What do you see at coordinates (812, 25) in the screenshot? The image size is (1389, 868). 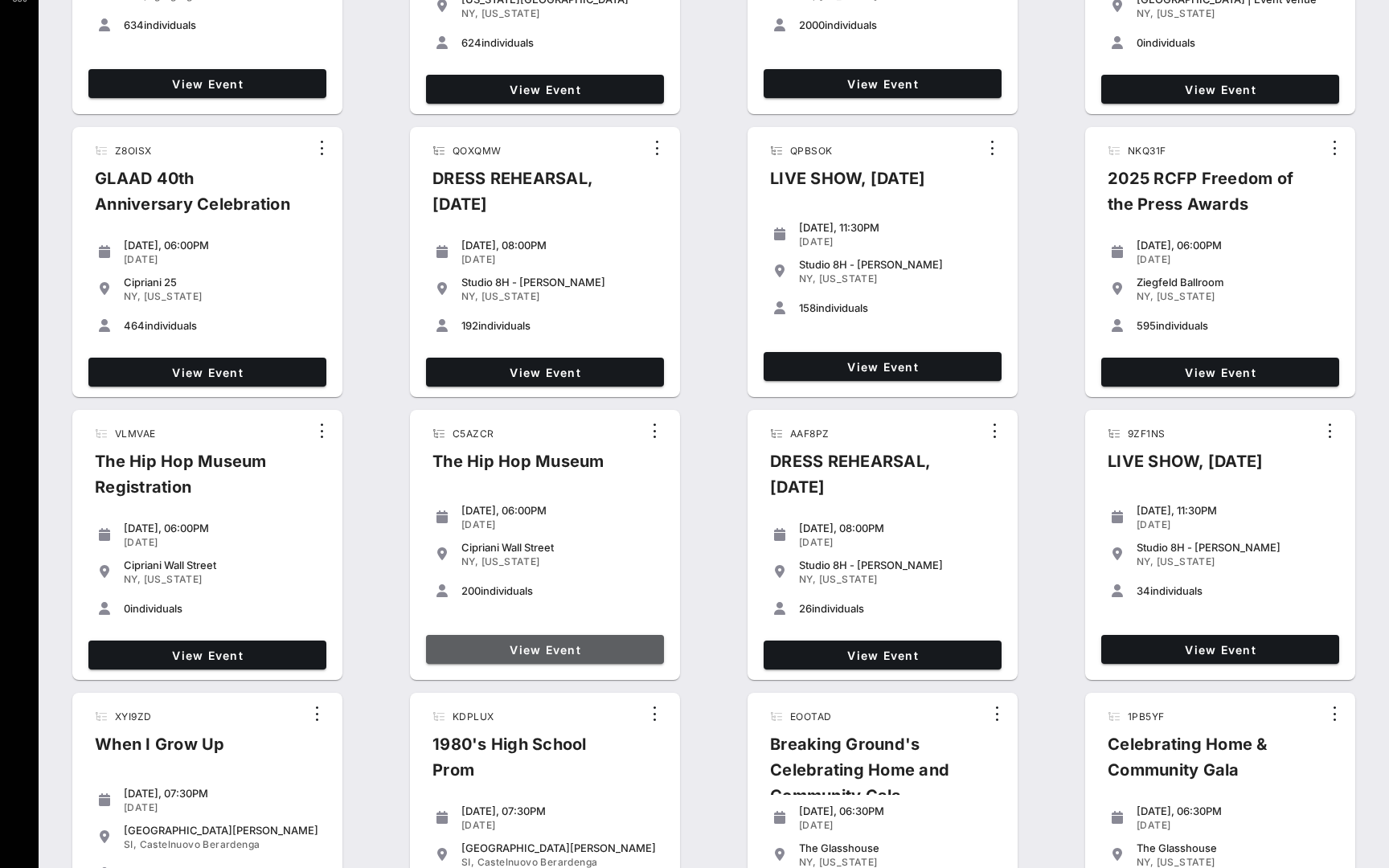 I see `span: 2000` at bounding box center [812, 25].